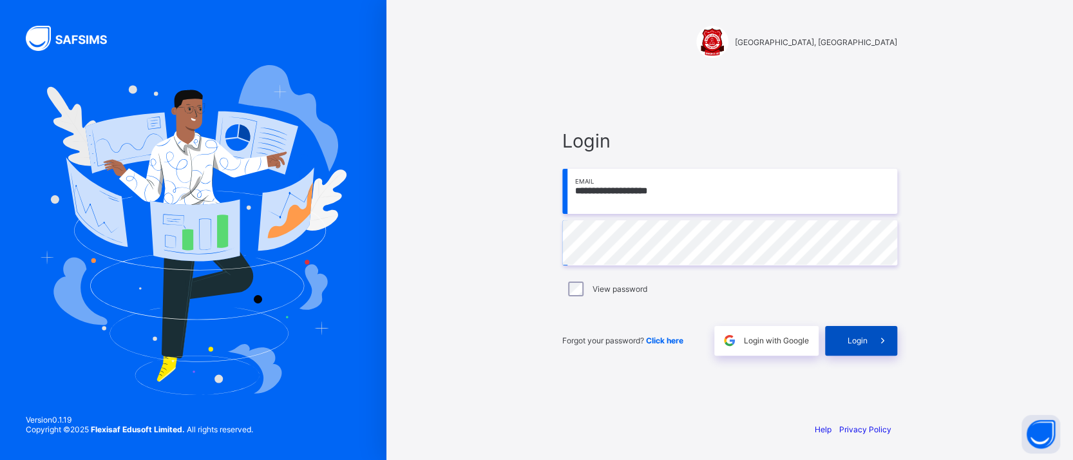  What do you see at coordinates (139, 429) in the screenshot?
I see `span: Copyright © 2025 All rights reserved.` at bounding box center [139, 429].